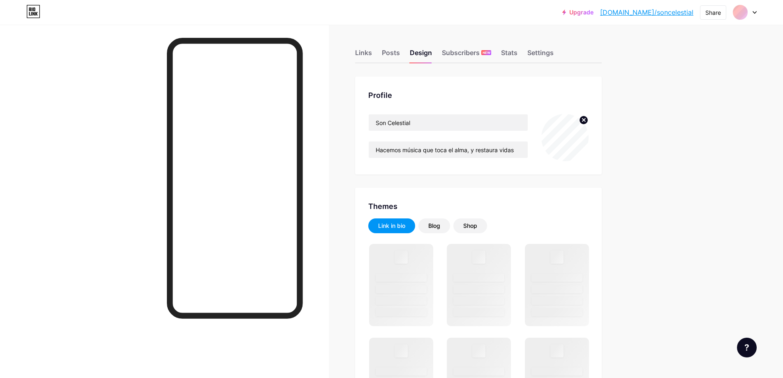 This screenshot has width=783, height=378. I want to click on div: Link in bio, so click(392, 226).